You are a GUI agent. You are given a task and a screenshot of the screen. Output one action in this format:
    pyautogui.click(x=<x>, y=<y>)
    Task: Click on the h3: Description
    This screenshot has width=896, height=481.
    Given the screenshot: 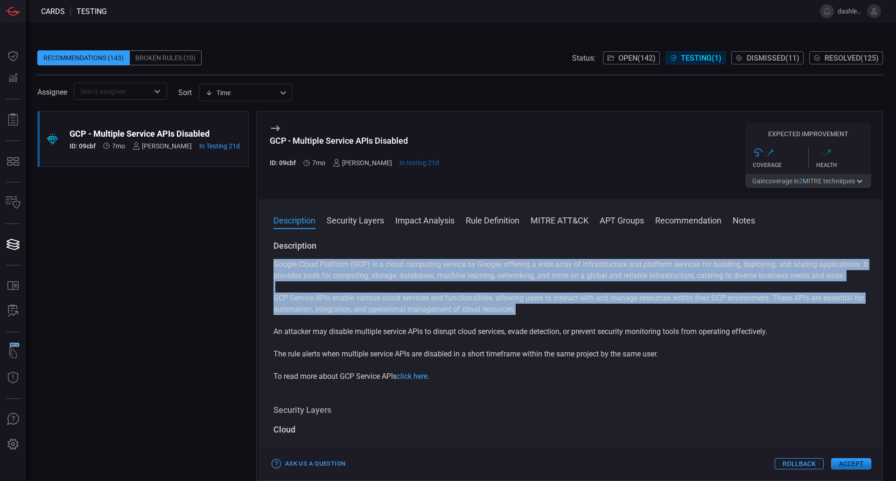 What is the action you would take?
    pyautogui.click(x=570, y=246)
    